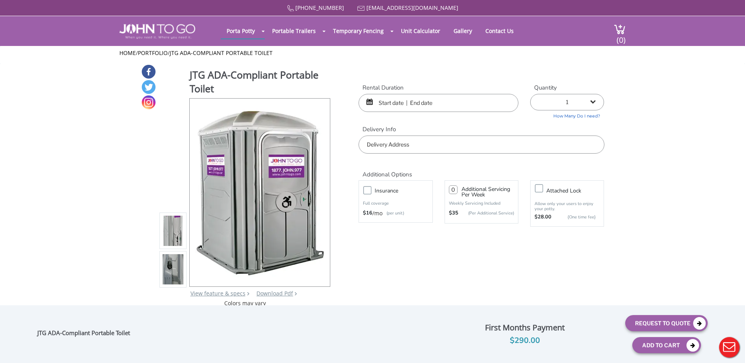 The width and height of the screenshot is (745, 363). What do you see at coordinates (368, 213) in the screenshot?
I see `strong: $16` at bounding box center [368, 213].